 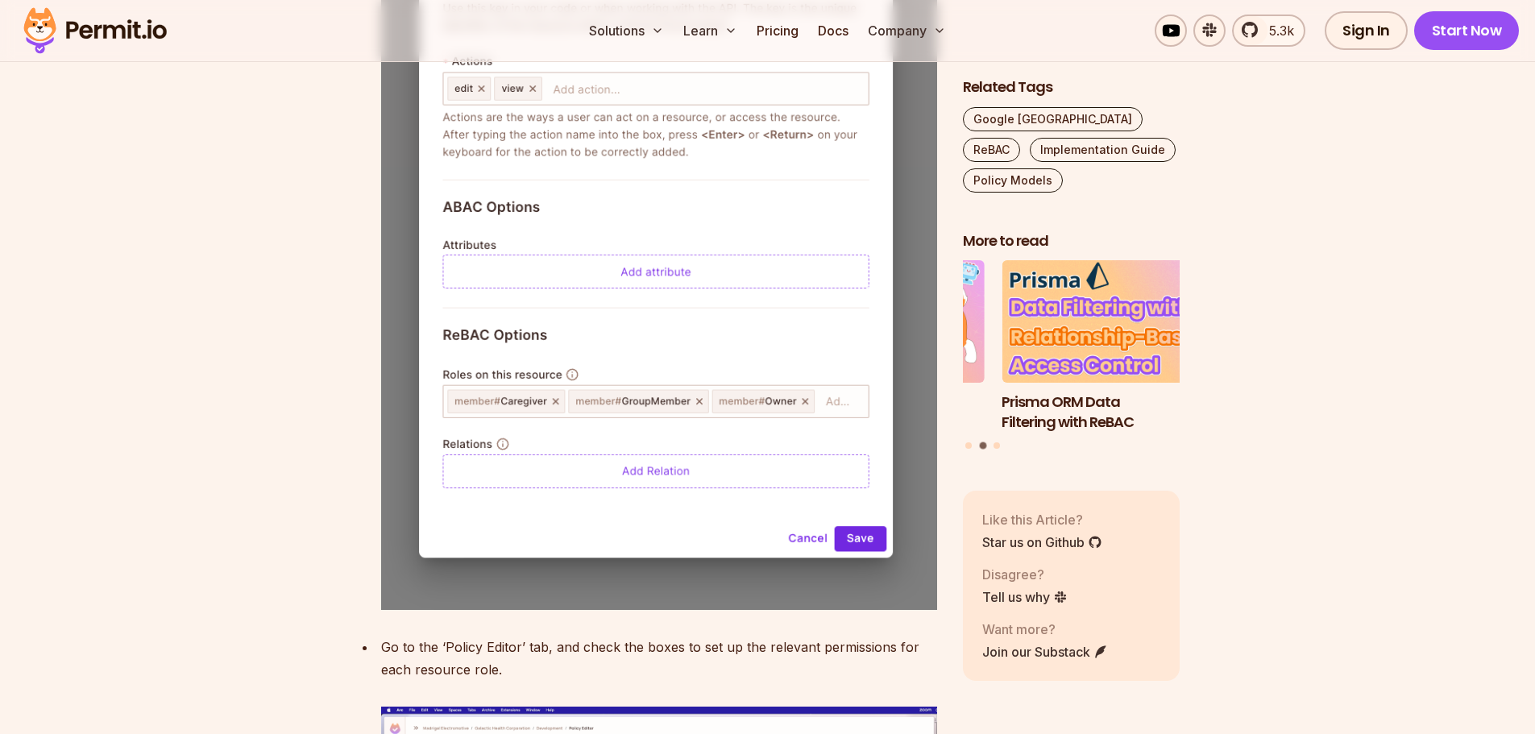 I want to click on li: 1 of 3, so click(x=876, y=346).